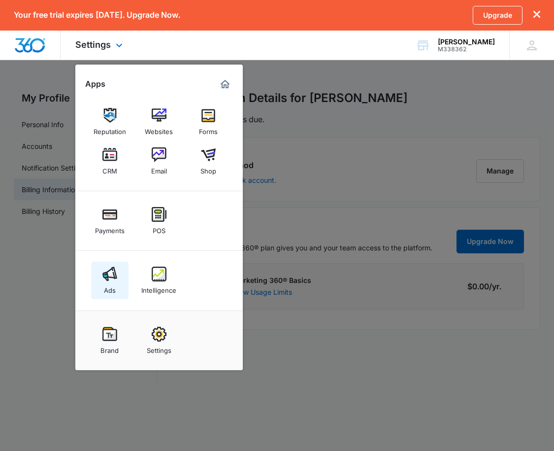 This screenshot has height=451, width=554. Describe the element at coordinates (159, 341) in the screenshot. I see `a: Settings` at that location.